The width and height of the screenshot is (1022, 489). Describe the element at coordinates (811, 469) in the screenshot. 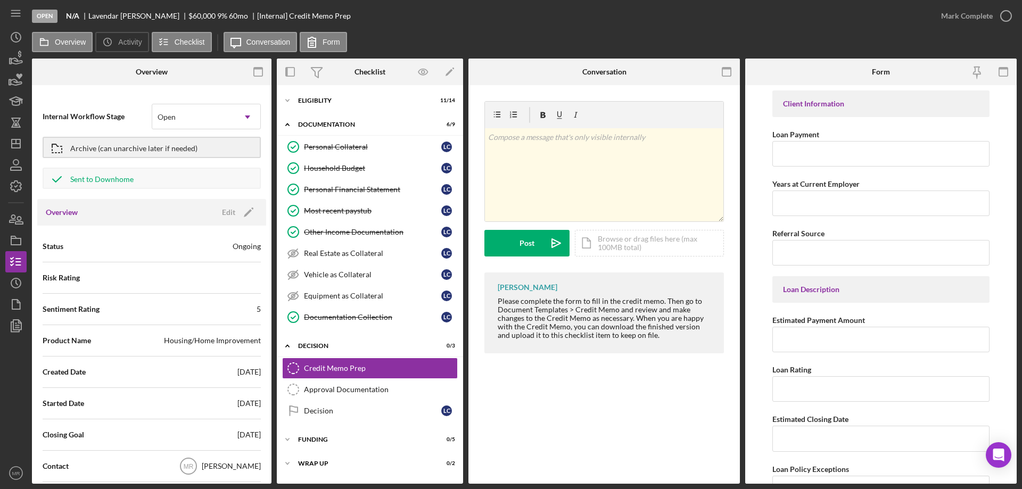

I see `label: Loan Policy Exceptions` at that location.